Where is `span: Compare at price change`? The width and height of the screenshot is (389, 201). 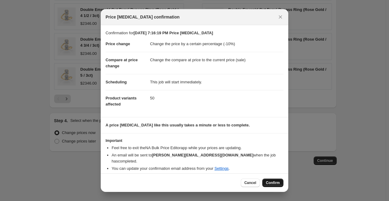
span: Compare at price change is located at coordinates (122, 63).